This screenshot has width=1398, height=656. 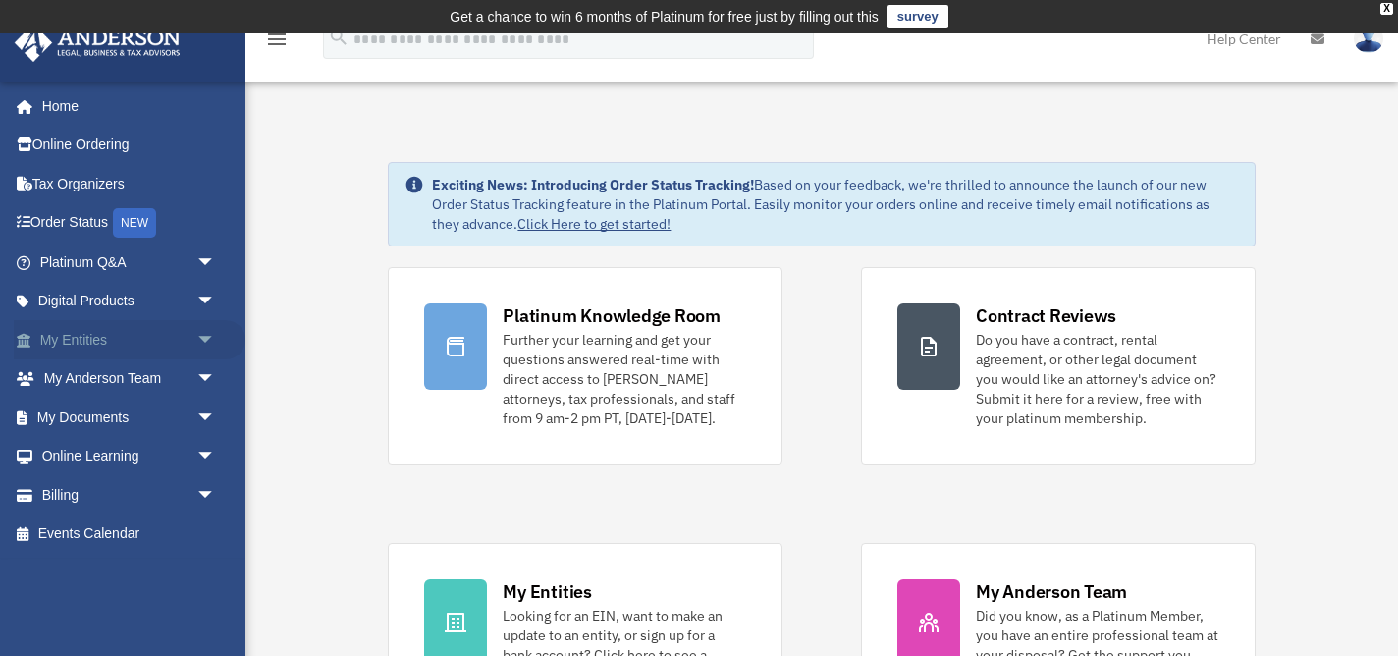 What do you see at coordinates (339, 37) in the screenshot?
I see `i: search` at bounding box center [339, 37].